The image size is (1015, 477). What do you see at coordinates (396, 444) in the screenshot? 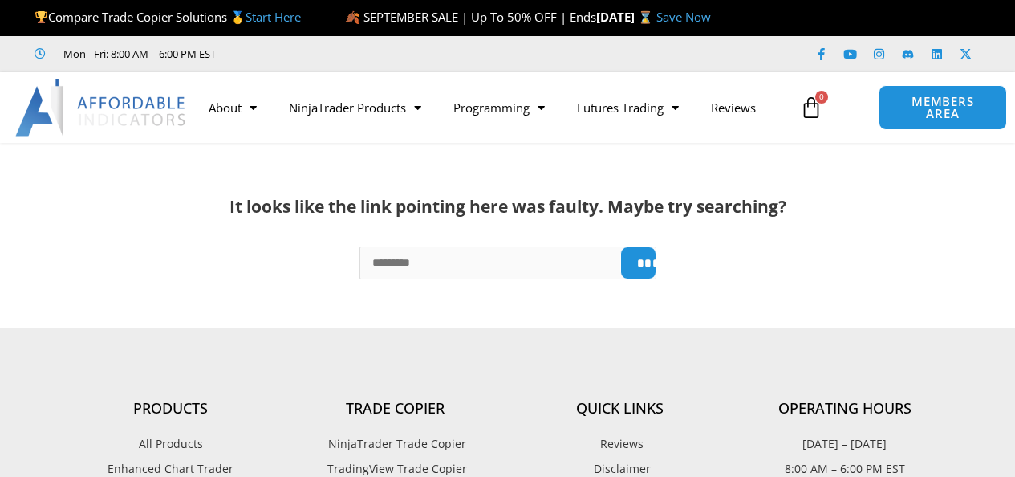
I see `a: NinjaTrader Trade Copier` at bounding box center [396, 444].